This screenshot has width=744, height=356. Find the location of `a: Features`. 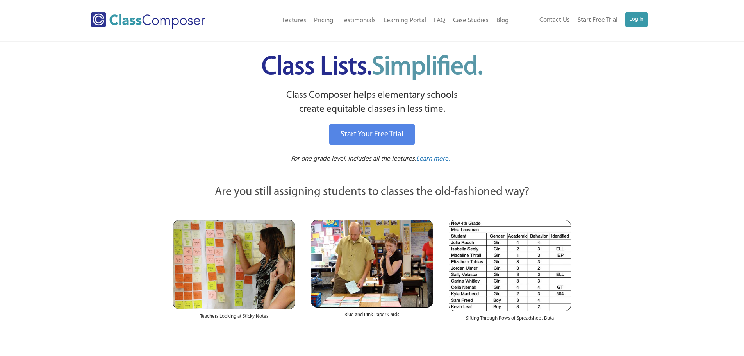

a: Features is located at coordinates (294, 21).